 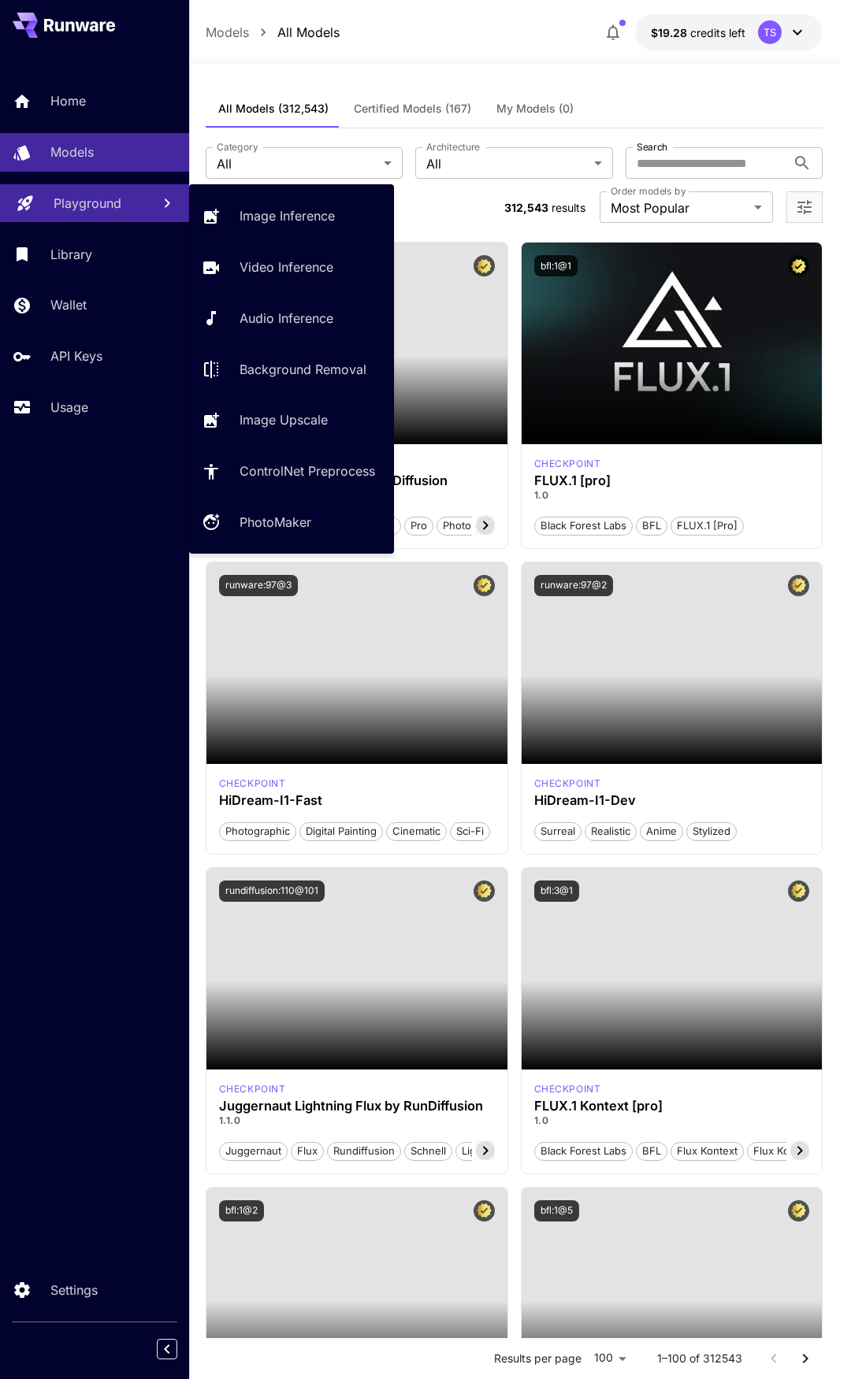 I want to click on button: Go to next page, so click(x=805, y=1359).